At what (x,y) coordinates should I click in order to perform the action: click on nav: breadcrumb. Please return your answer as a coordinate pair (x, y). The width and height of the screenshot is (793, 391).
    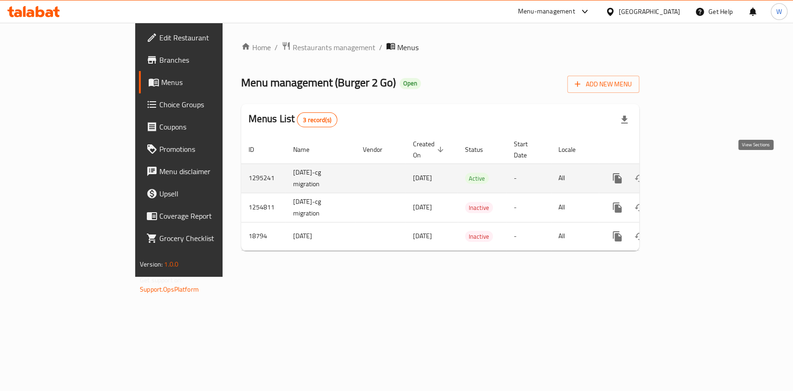
    Looking at the image, I should click on (440, 47).